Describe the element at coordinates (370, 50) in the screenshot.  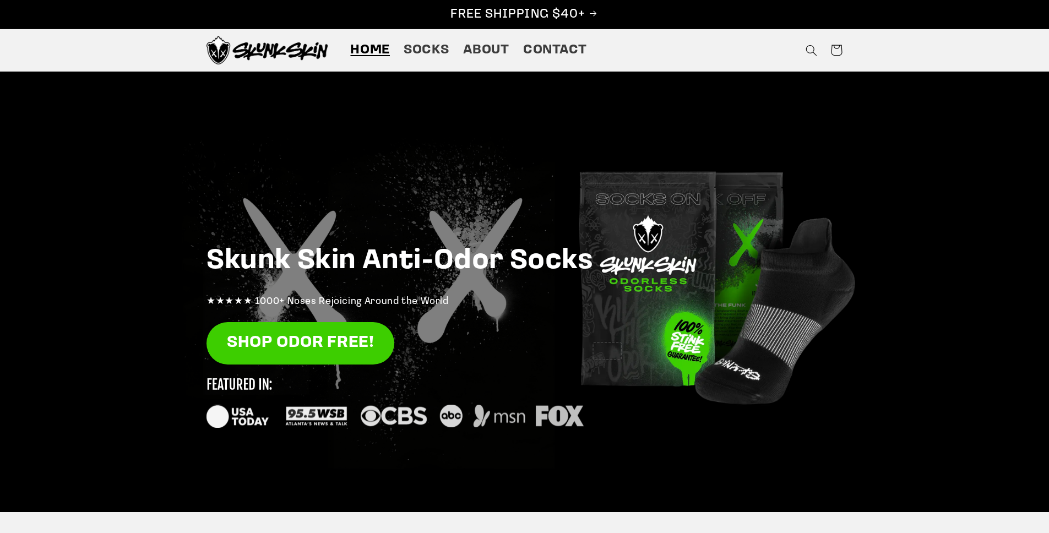
I see `a: Home` at that location.